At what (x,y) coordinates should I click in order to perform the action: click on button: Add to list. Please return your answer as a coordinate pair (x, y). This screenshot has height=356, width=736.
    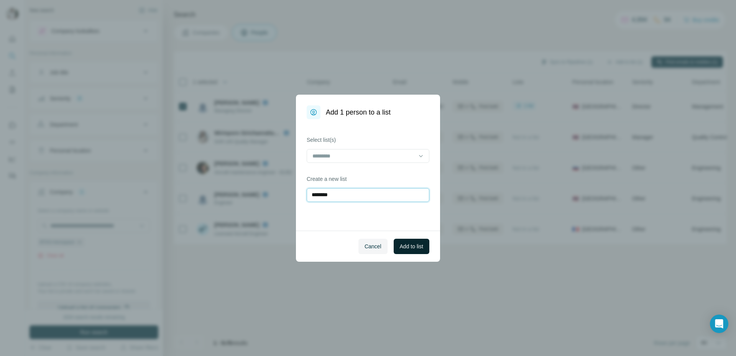
    Looking at the image, I should click on (411, 247).